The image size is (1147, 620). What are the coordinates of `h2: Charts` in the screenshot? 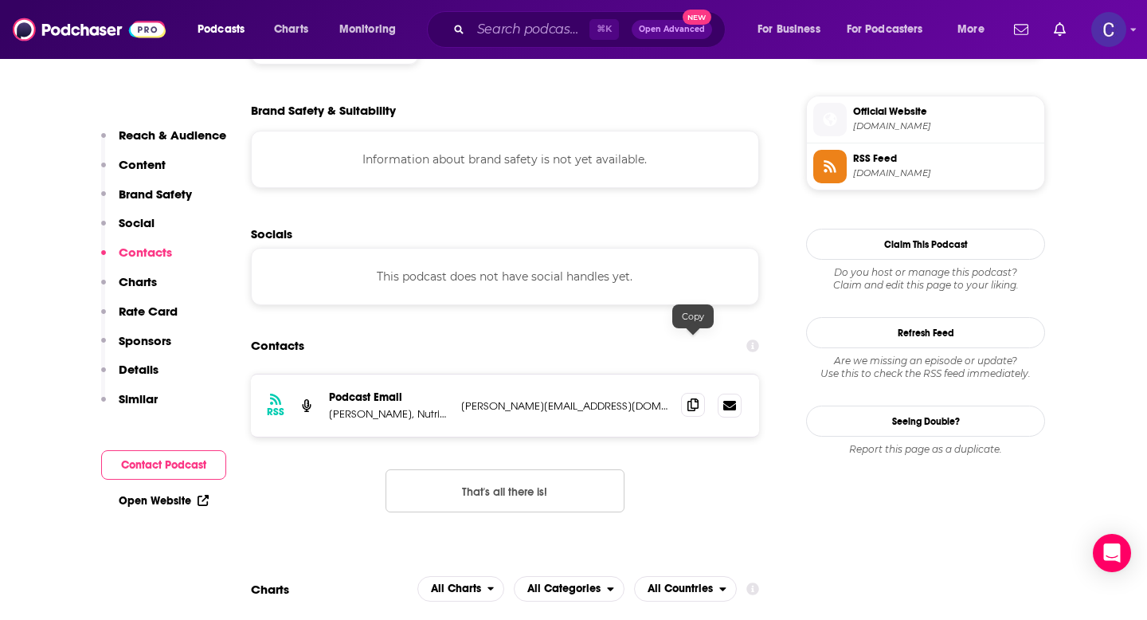 It's located at (270, 589).